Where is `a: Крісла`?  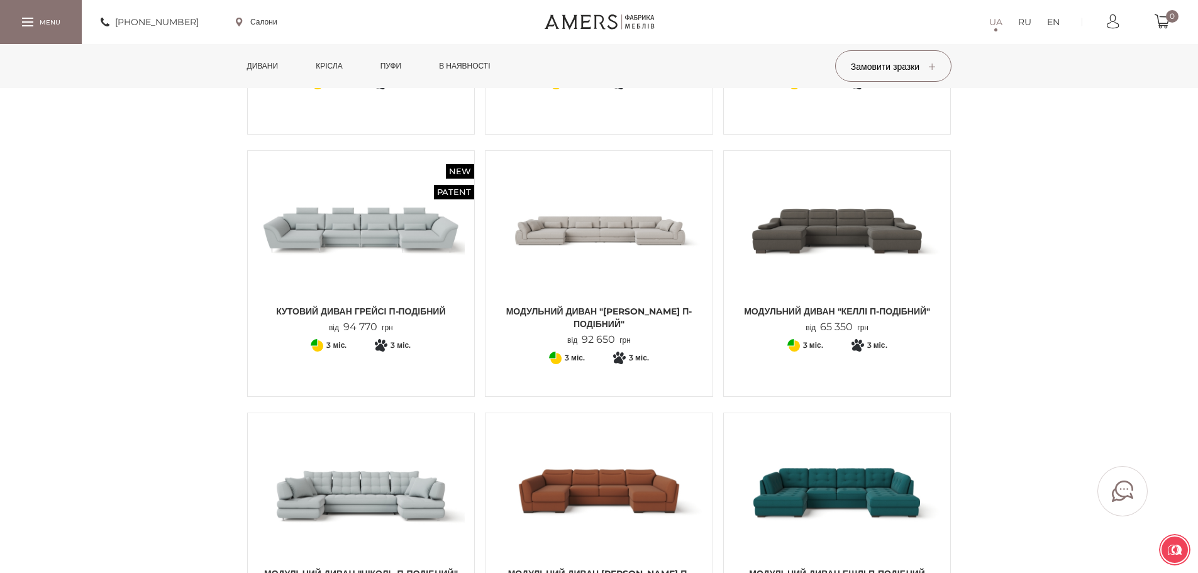 a: Крісла is located at coordinates (329, 66).